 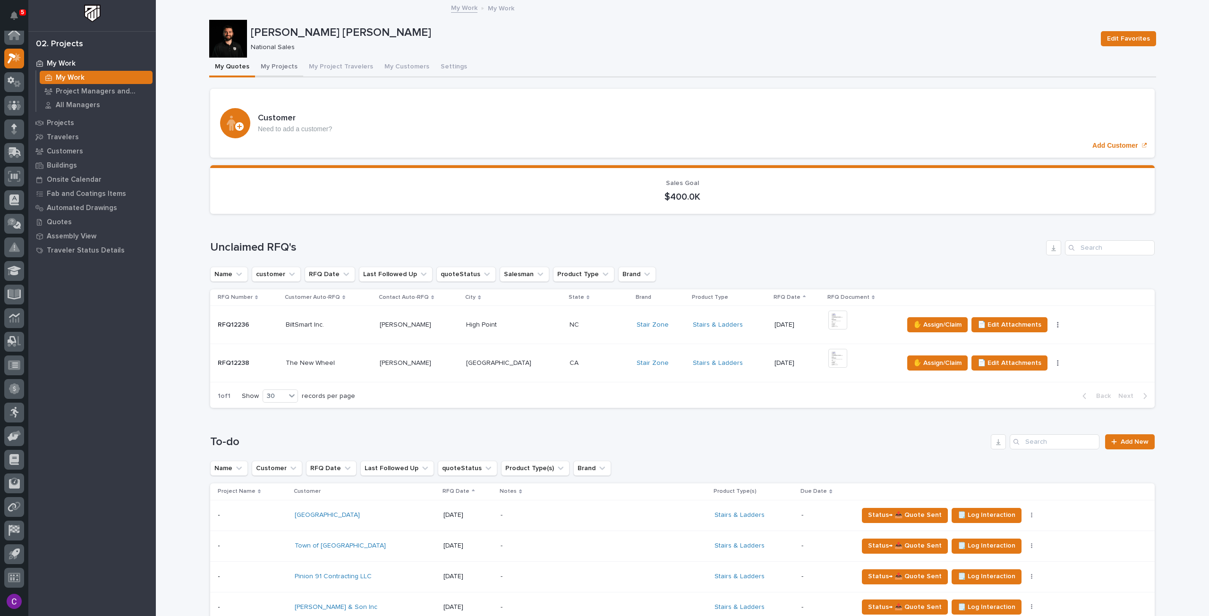 What do you see at coordinates (682, 197) in the screenshot?
I see `p: $400.0K` at bounding box center [682, 197].